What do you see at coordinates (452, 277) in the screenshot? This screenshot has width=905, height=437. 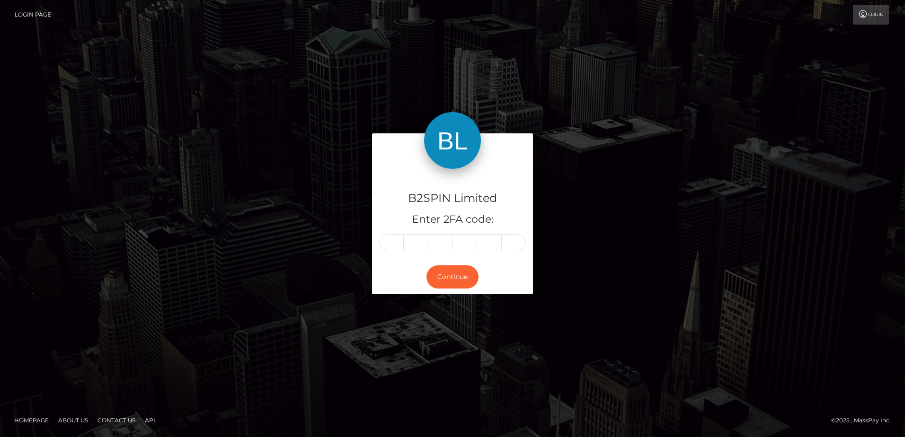 I see `button: Continue` at bounding box center [452, 277].